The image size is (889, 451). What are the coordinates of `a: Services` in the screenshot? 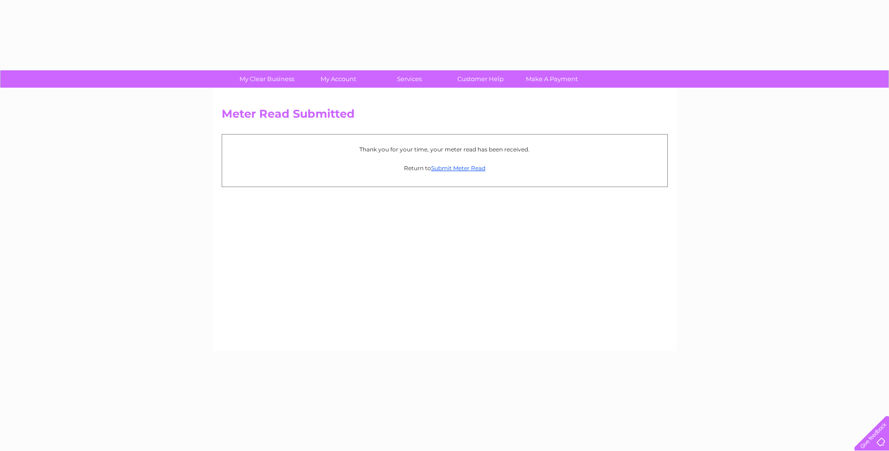 It's located at (409, 79).